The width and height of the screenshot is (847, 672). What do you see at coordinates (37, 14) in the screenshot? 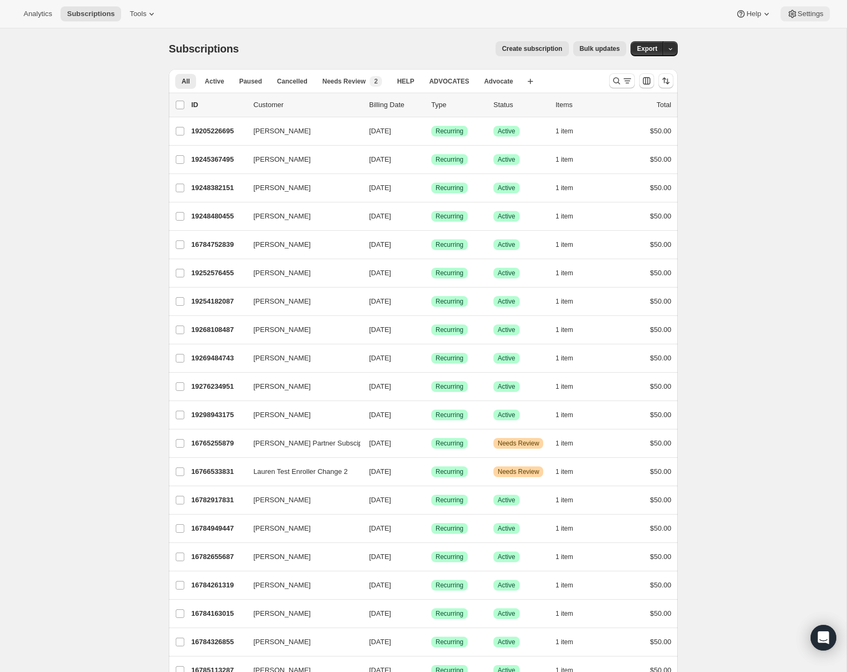
I see `button: Analytics` at bounding box center [37, 14].